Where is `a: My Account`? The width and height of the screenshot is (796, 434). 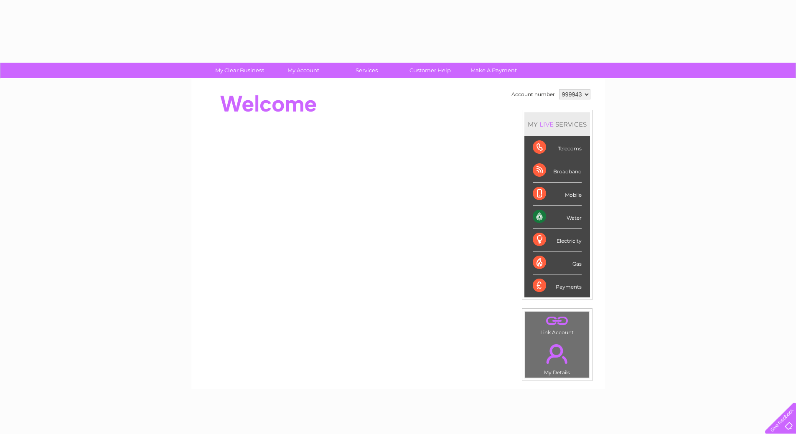
a: My Account is located at coordinates (303, 70).